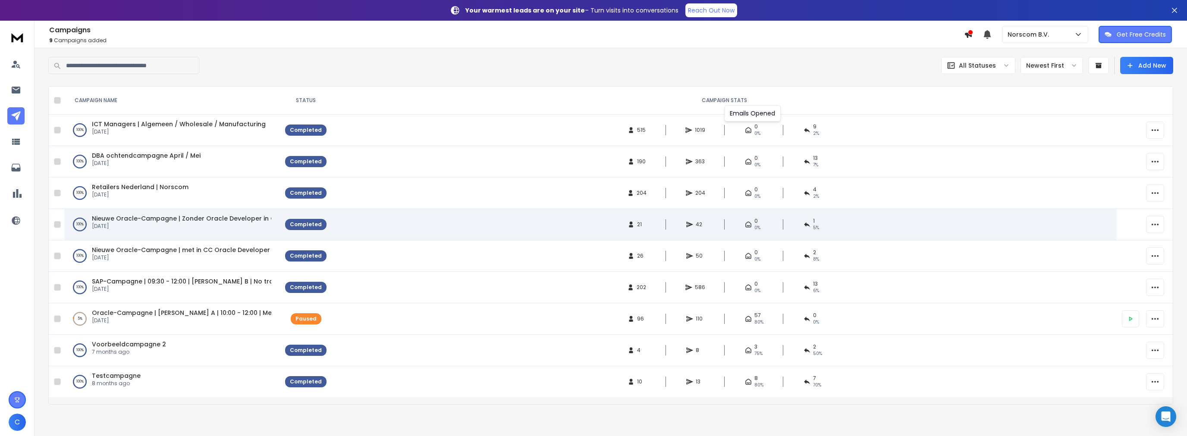  Describe the element at coordinates (977, 66) in the screenshot. I see `p: All Statuses` at that location.